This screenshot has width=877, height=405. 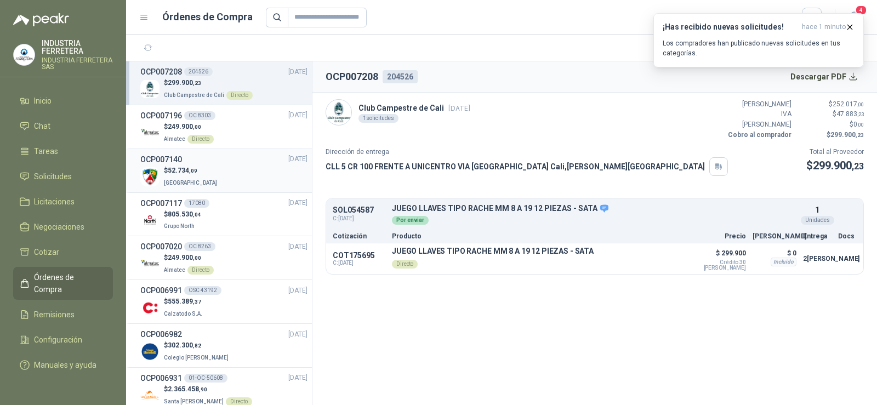 What do you see at coordinates (784, 262) in the screenshot?
I see `div: Incluido` at bounding box center [784, 262].